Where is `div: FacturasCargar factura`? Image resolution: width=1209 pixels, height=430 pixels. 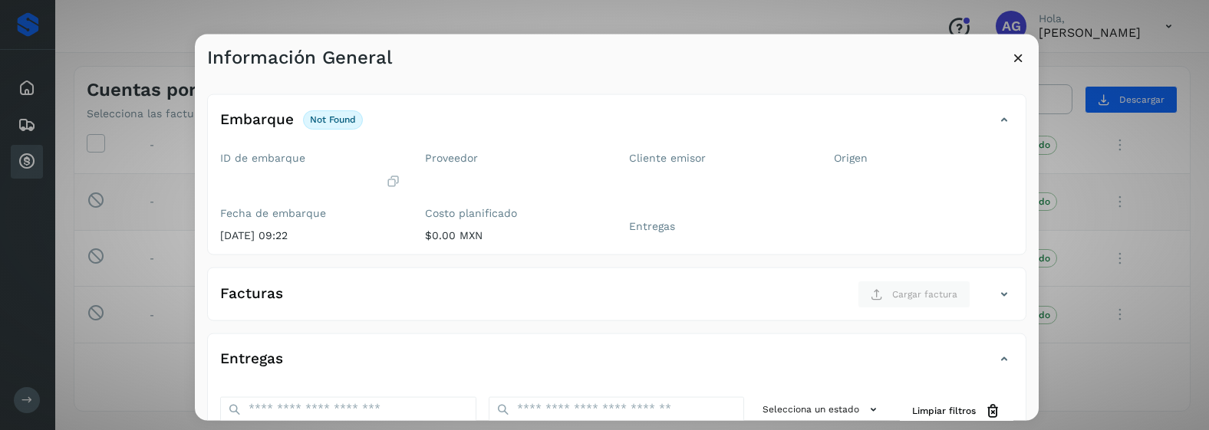
div: FacturasCargar factura is located at coordinates (617, 300).